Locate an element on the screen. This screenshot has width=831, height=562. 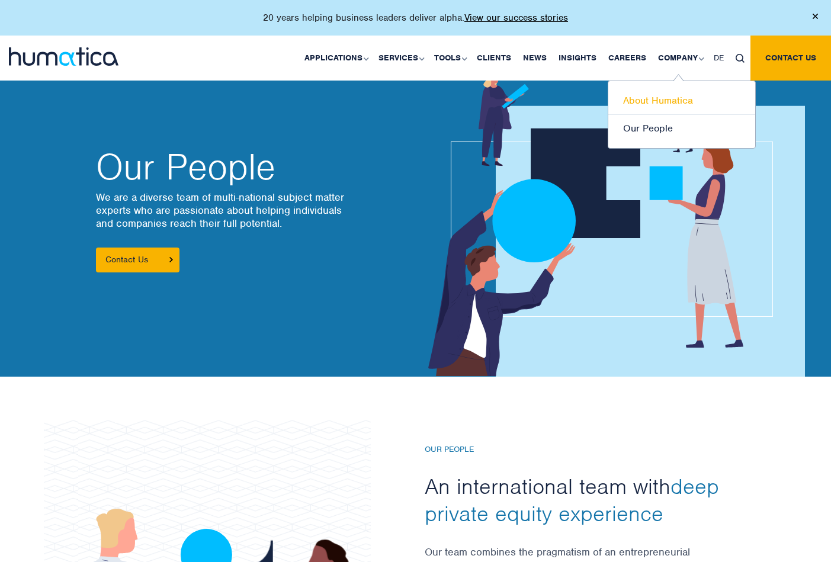
span: deep private equity experience is located at coordinates (571, 500).